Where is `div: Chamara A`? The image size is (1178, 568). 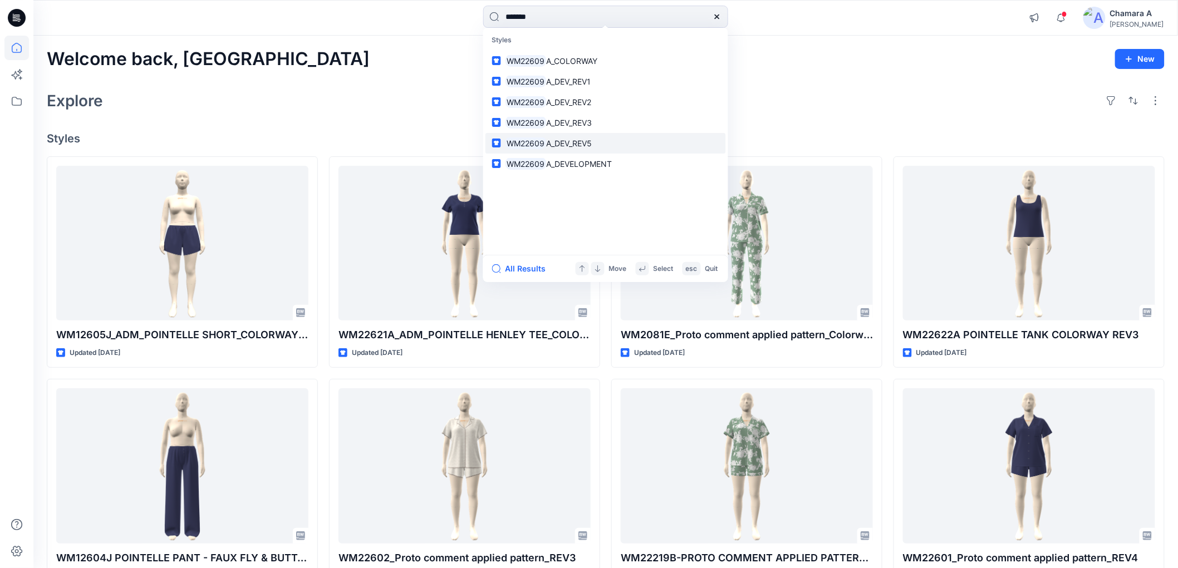
div: Chamara A is located at coordinates (1137, 13).